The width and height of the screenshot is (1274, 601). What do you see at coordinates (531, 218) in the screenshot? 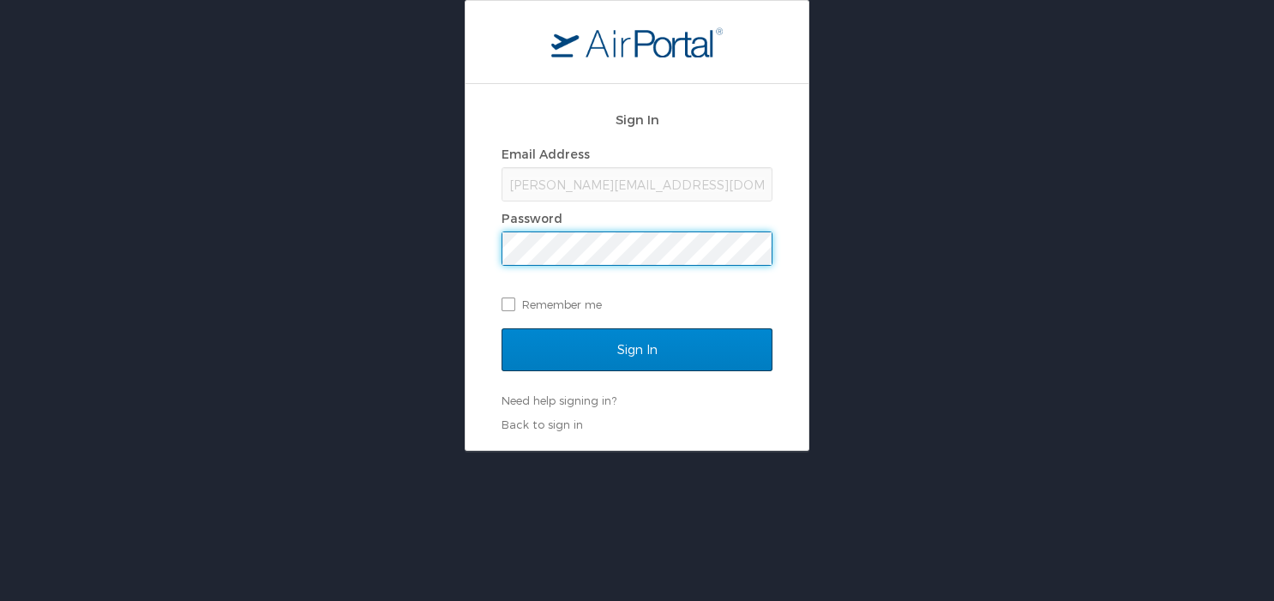
I see `label: Password` at bounding box center [531, 218].